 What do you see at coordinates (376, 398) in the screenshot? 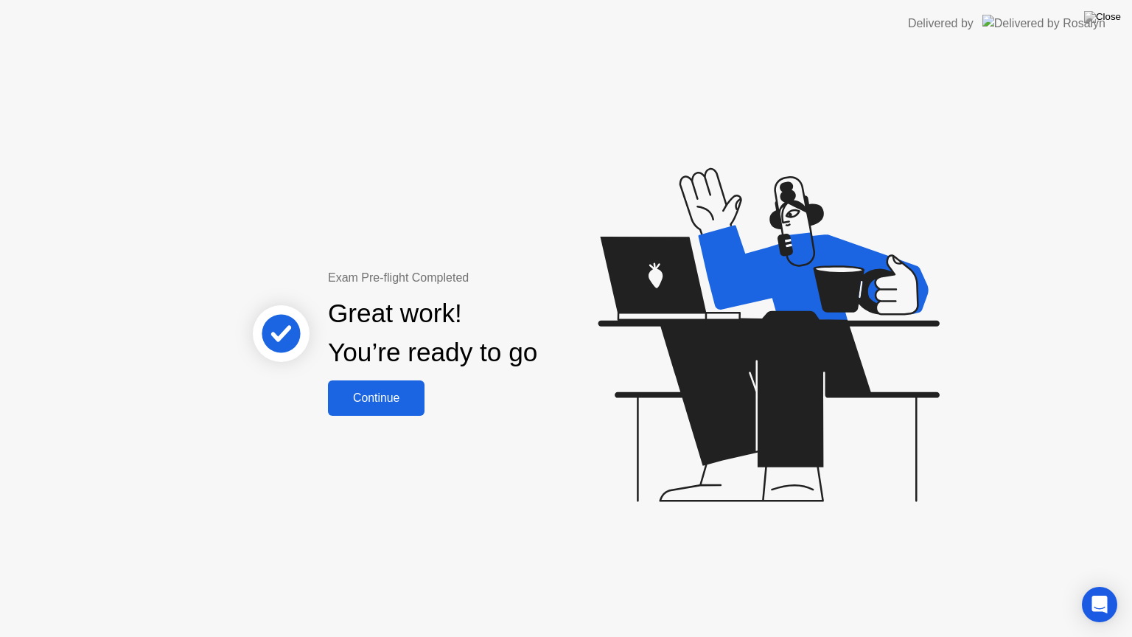
I see `div: Continue` at bounding box center [376, 398].